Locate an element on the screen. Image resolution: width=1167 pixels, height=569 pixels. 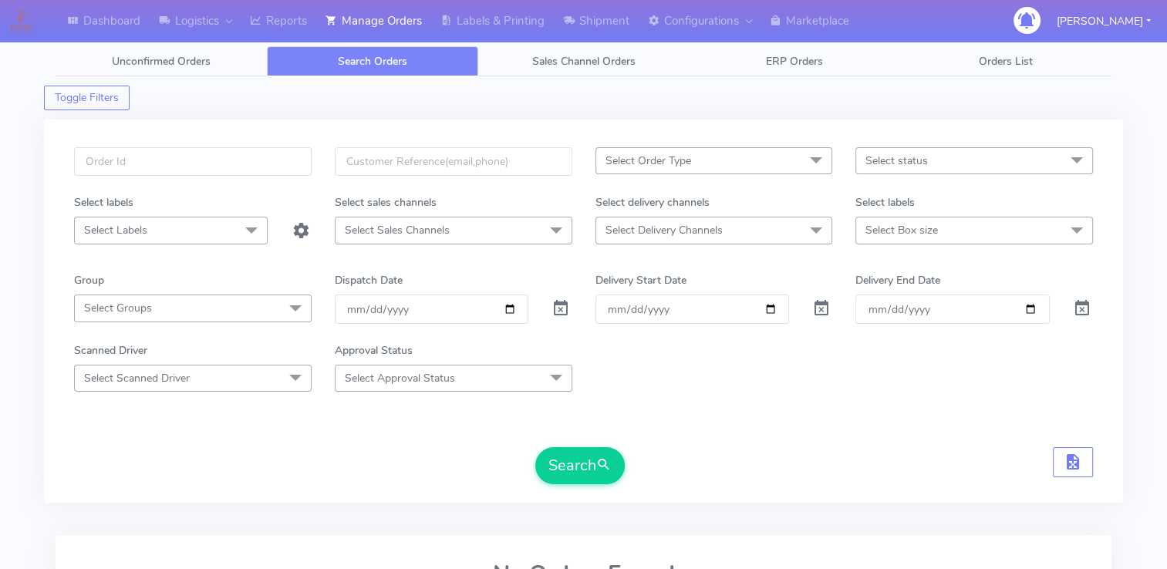
span: ERP Orders is located at coordinates (794, 61).